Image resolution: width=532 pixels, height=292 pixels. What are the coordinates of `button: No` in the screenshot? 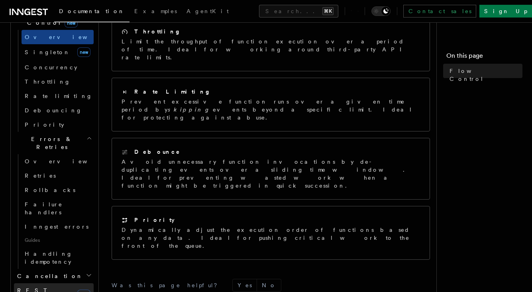 It's located at (269, 286).